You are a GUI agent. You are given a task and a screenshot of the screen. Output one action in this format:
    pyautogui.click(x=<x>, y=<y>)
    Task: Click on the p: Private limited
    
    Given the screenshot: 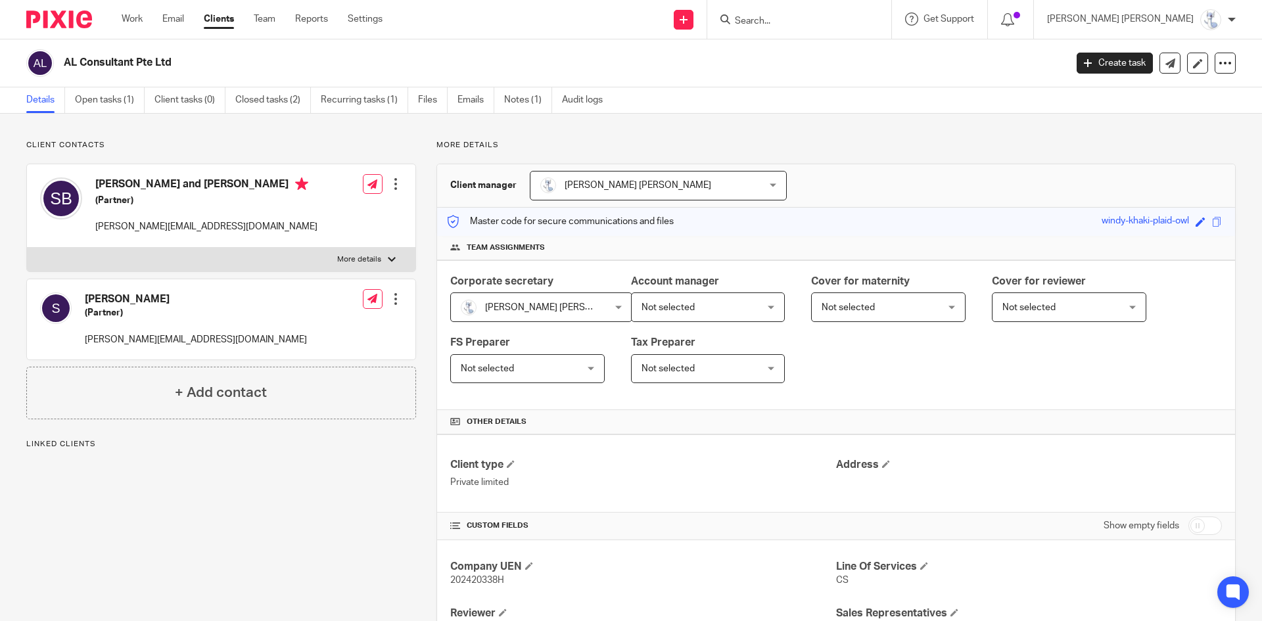 What is the action you would take?
    pyautogui.click(x=643, y=482)
    